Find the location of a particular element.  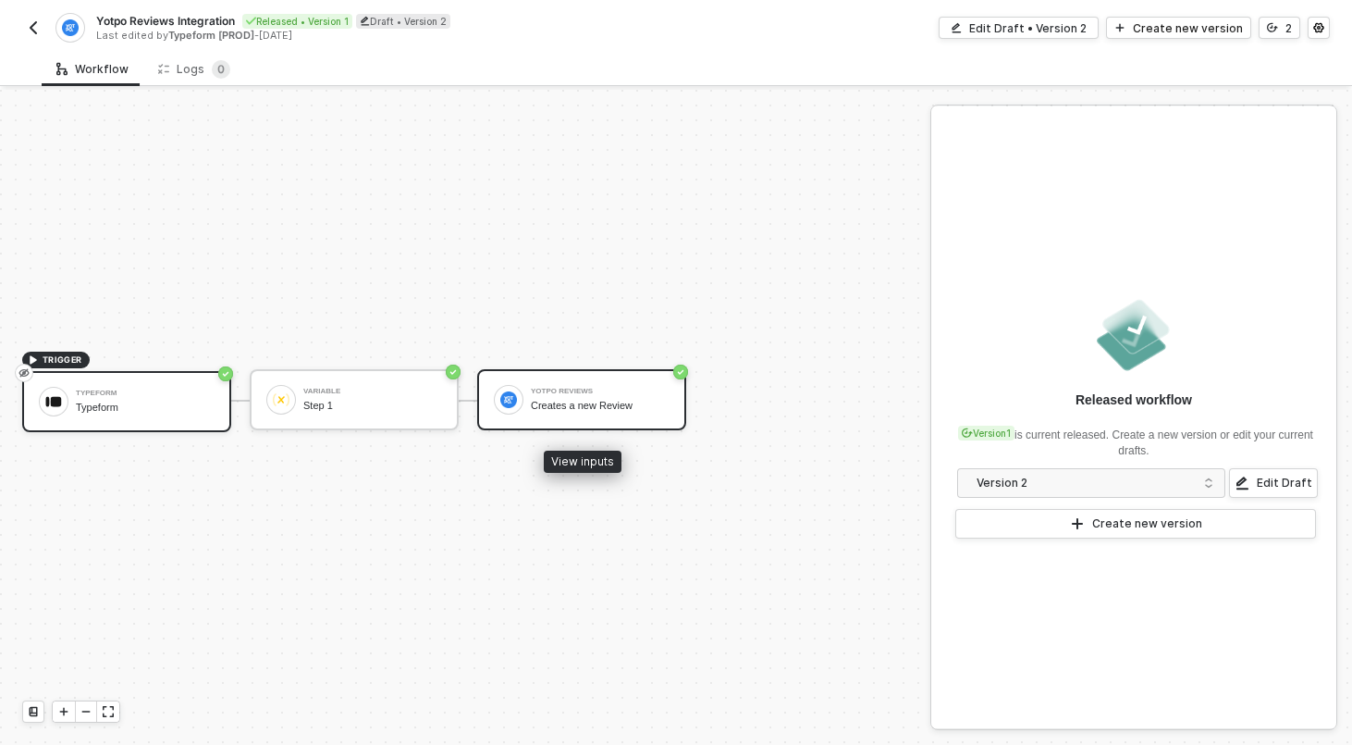

button: Edit Draft is located at coordinates (1274, 483).